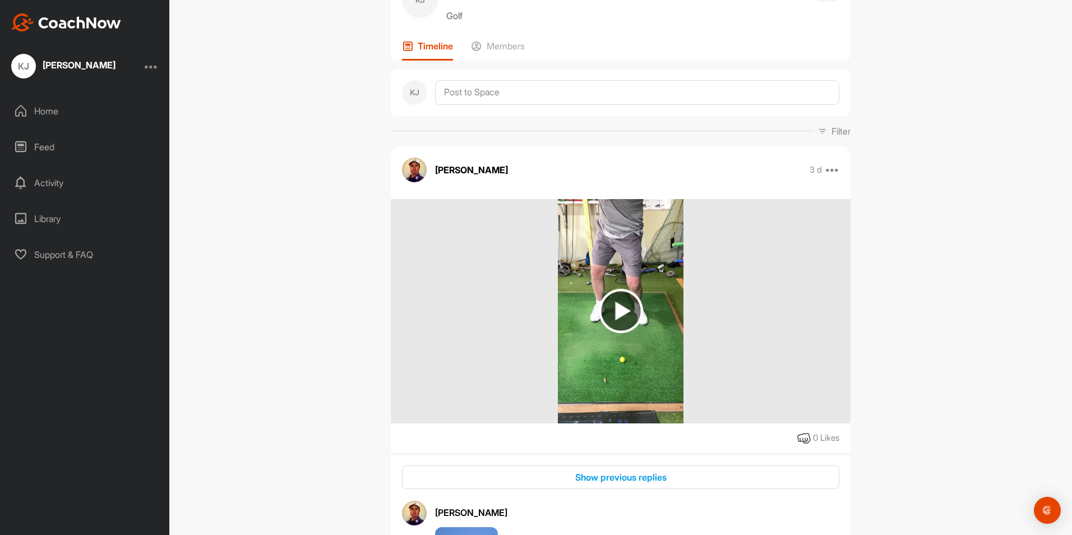  What do you see at coordinates (1048, 510) in the screenshot?
I see `div: Open Intercom Messenger` at bounding box center [1048, 510].